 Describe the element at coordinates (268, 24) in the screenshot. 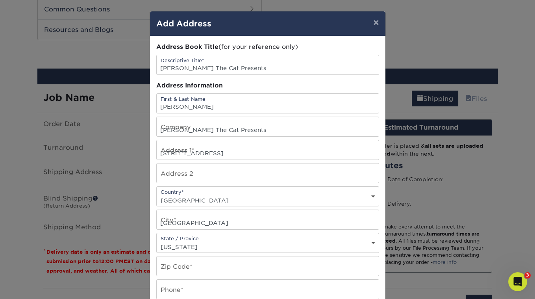

I see `h4: Add Address` at that location.